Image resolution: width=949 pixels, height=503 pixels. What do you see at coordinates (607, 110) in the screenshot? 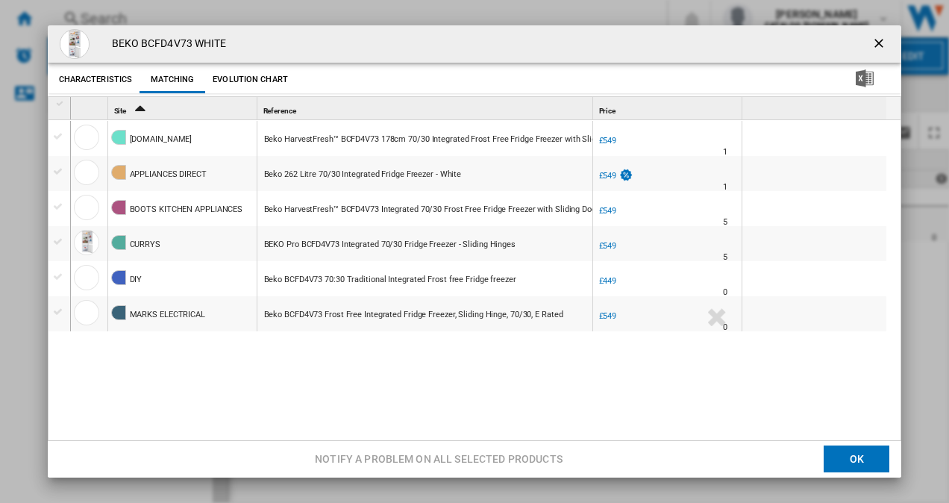
I see `span: Price` at bounding box center [607, 110].